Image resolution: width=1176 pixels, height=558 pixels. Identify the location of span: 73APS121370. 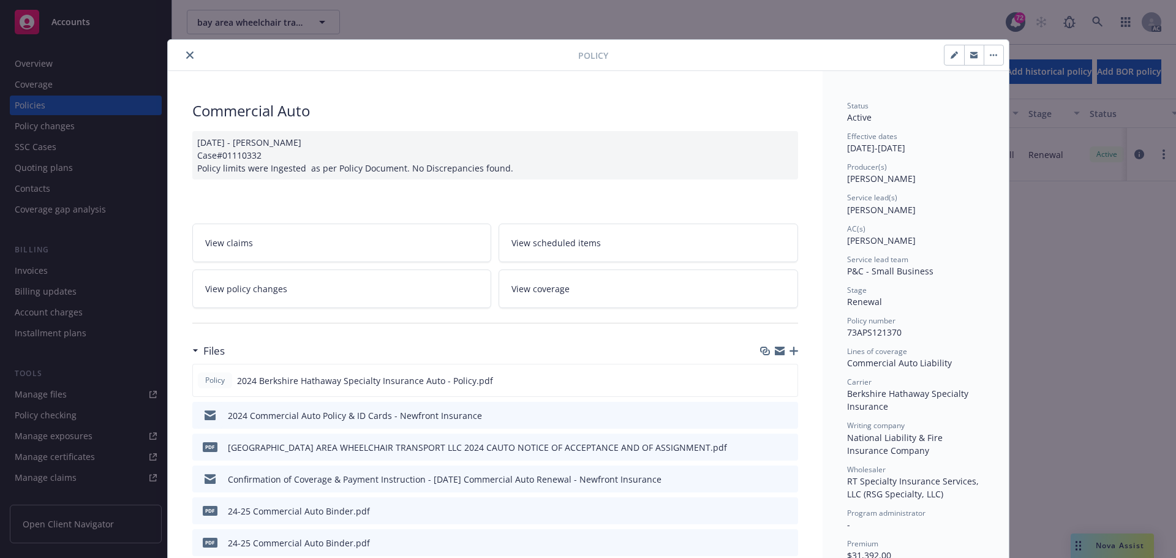
(874, 332).